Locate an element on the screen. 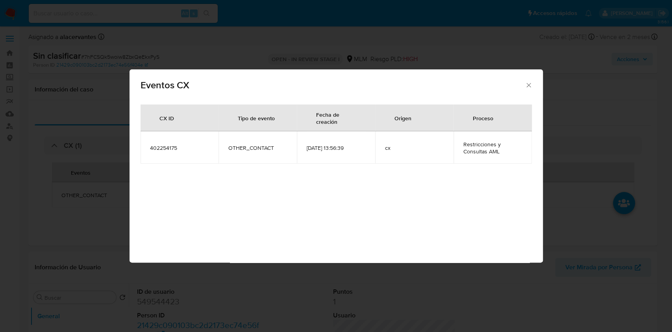  span: 402254175 is located at coordinates (180, 148).